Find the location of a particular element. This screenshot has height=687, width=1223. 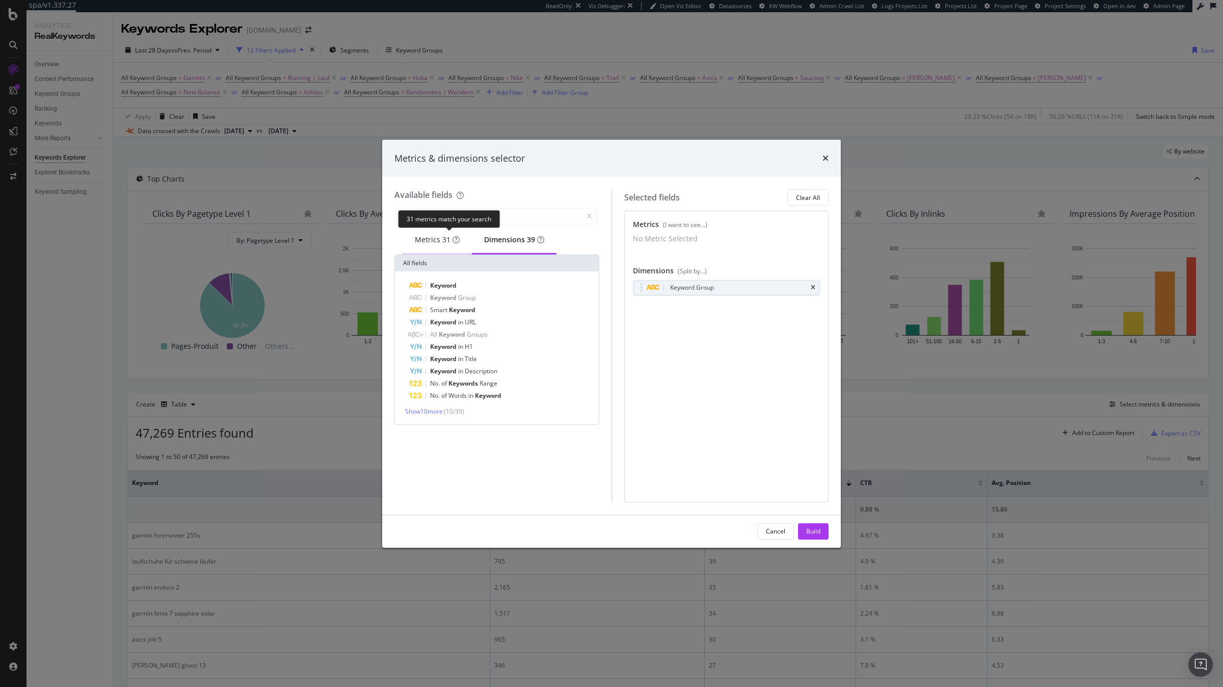

span: Description is located at coordinates (481, 371).